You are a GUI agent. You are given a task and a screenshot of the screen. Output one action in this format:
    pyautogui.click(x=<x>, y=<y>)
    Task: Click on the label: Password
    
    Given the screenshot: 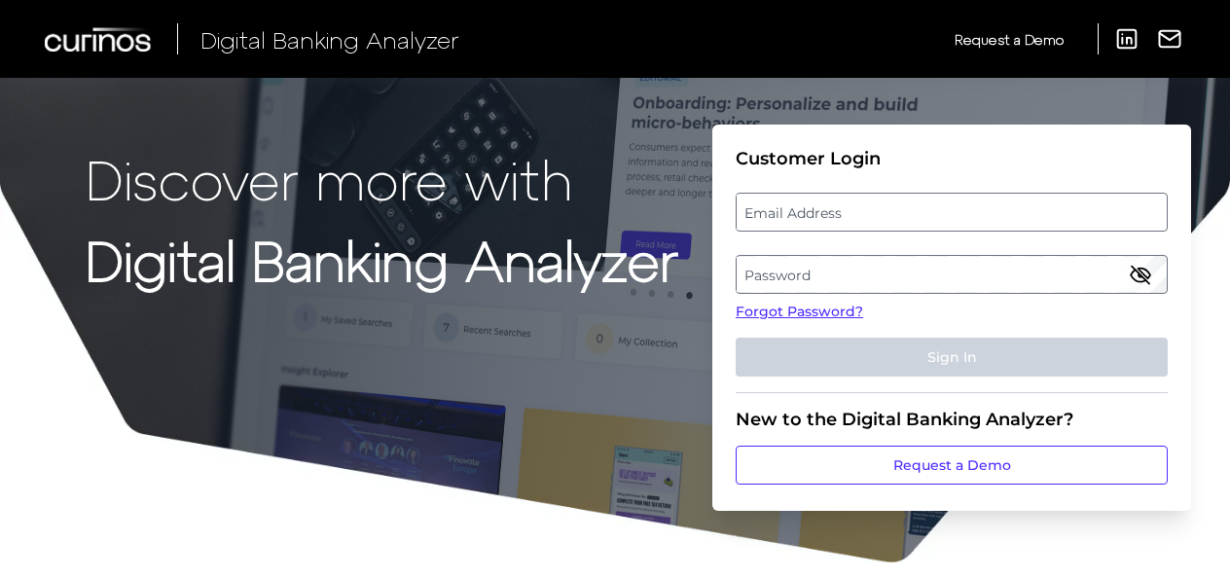 What is the action you would take?
    pyautogui.click(x=951, y=274)
    